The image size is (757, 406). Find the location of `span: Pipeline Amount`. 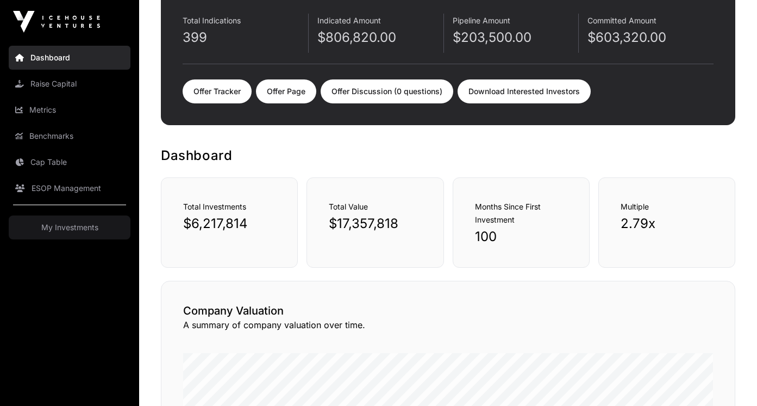

span: Pipeline Amount is located at coordinates (482, 20).